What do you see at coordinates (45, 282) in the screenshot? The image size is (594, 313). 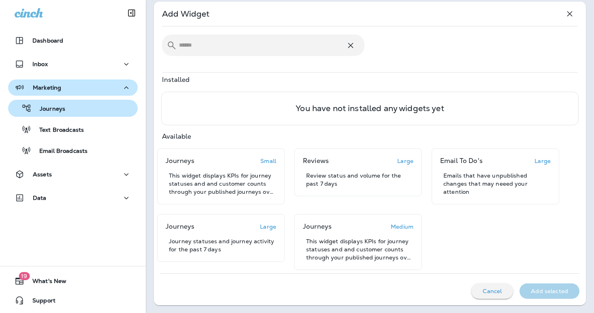 I see `span: What's New` at bounding box center [45, 282].